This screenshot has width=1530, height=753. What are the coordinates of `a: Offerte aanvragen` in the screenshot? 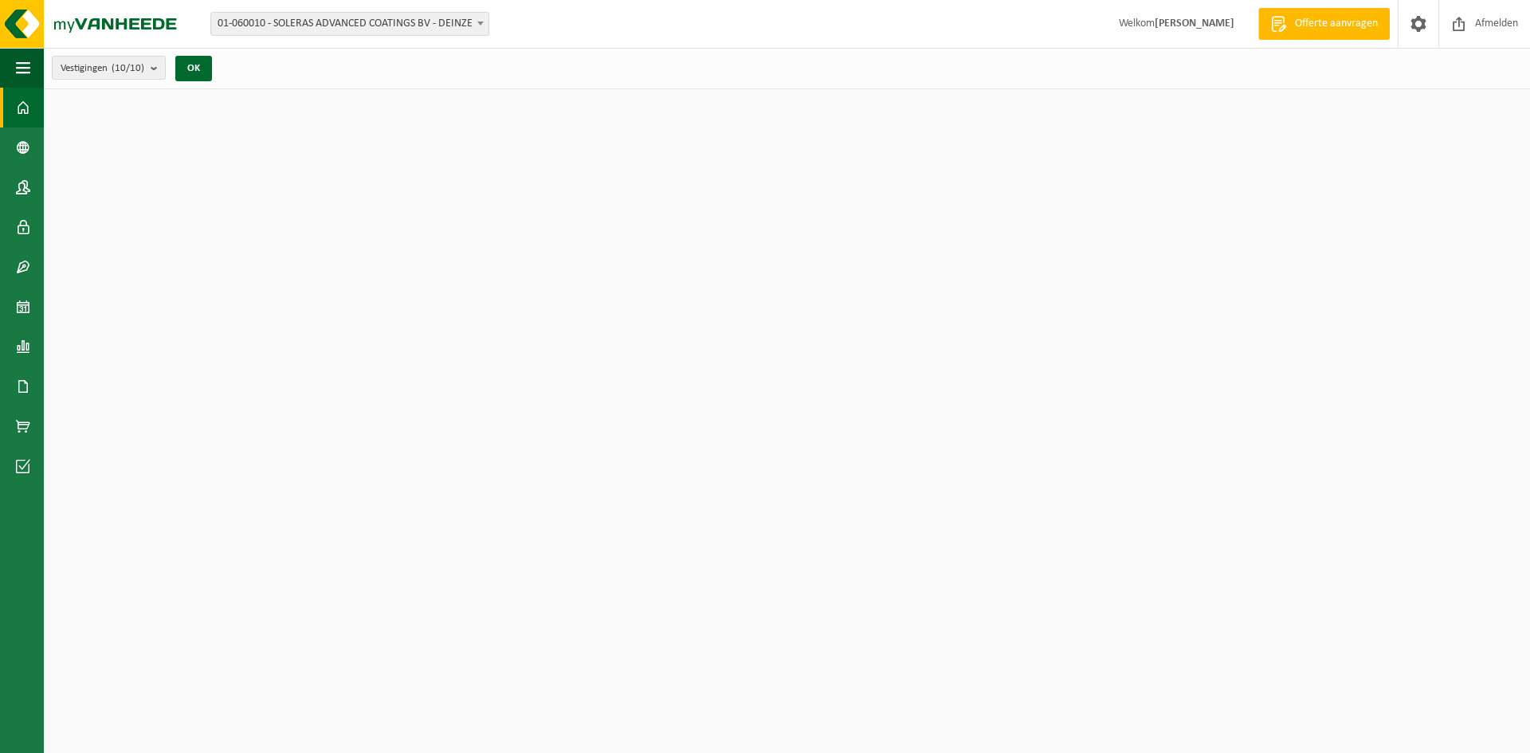 It's located at (1324, 24).